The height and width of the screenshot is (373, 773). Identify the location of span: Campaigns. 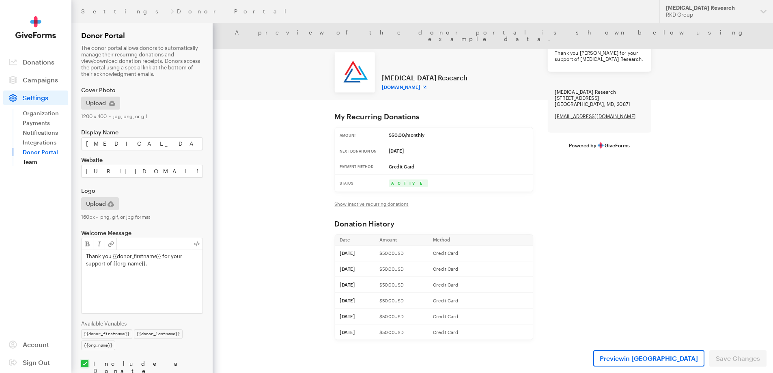
(40, 80).